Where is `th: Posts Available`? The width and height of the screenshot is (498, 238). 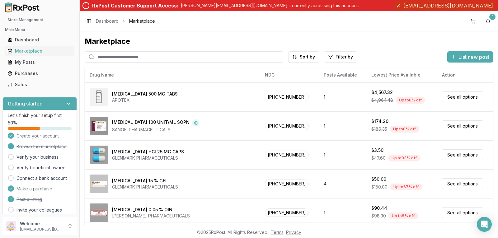 th: Posts Available is located at coordinates (342, 75).